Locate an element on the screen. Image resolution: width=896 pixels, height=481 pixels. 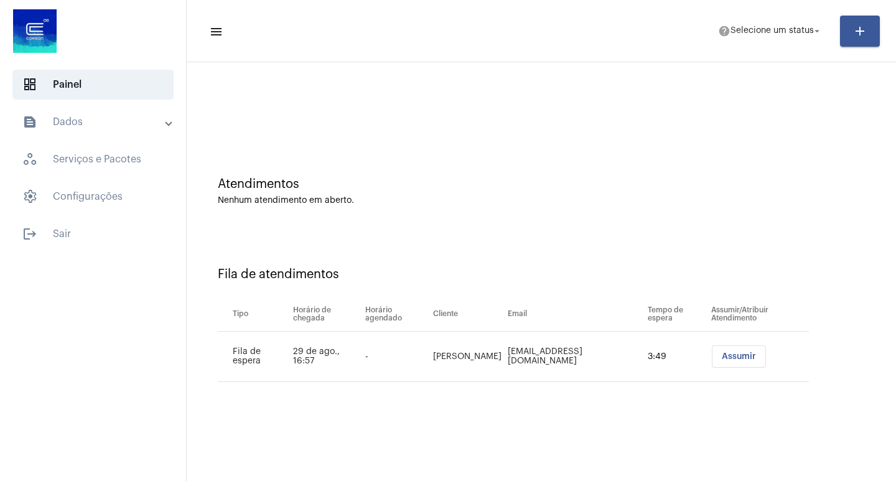
th: Assumir/Atribuir Atendimento is located at coordinates (759, 314).